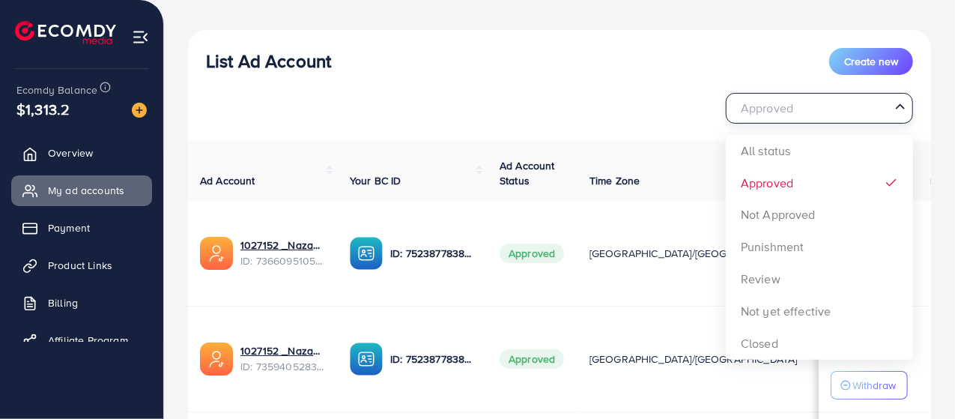 This screenshot has height=419, width=955. Describe the element at coordinates (70, 153) in the screenshot. I see `span: Overview` at that location.